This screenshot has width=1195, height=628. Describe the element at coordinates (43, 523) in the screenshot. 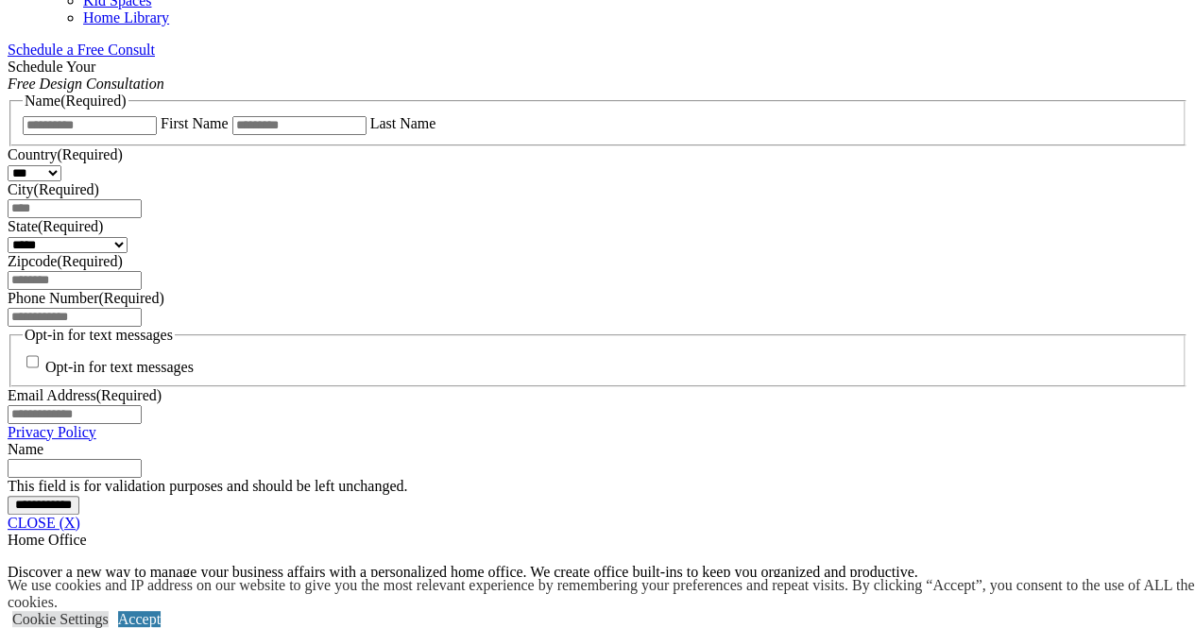

I see `a: CLOSE (X)` at that location.